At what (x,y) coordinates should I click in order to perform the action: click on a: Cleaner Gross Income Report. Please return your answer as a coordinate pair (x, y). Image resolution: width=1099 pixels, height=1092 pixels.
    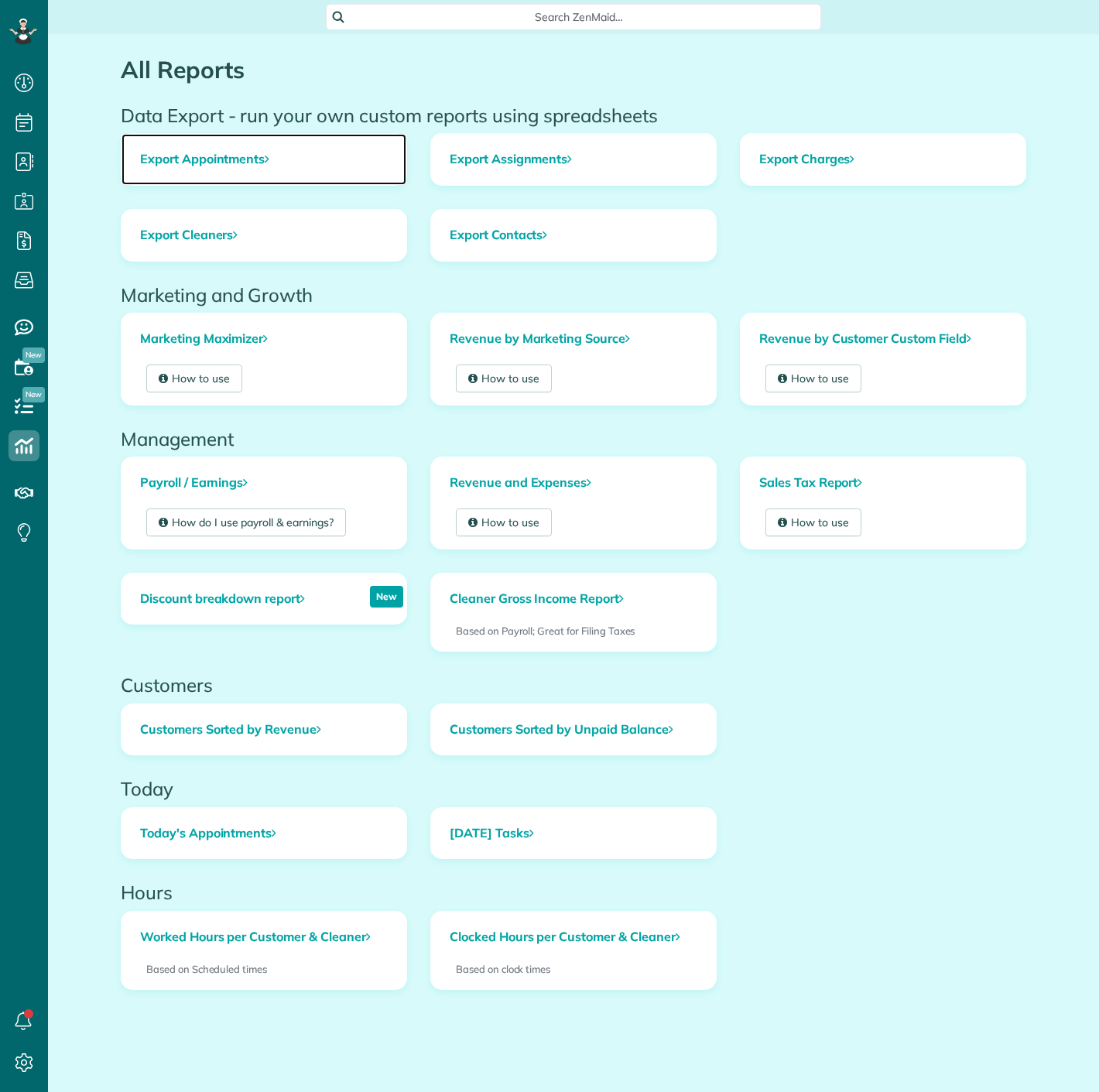
    Looking at the image, I should click on (536, 599).